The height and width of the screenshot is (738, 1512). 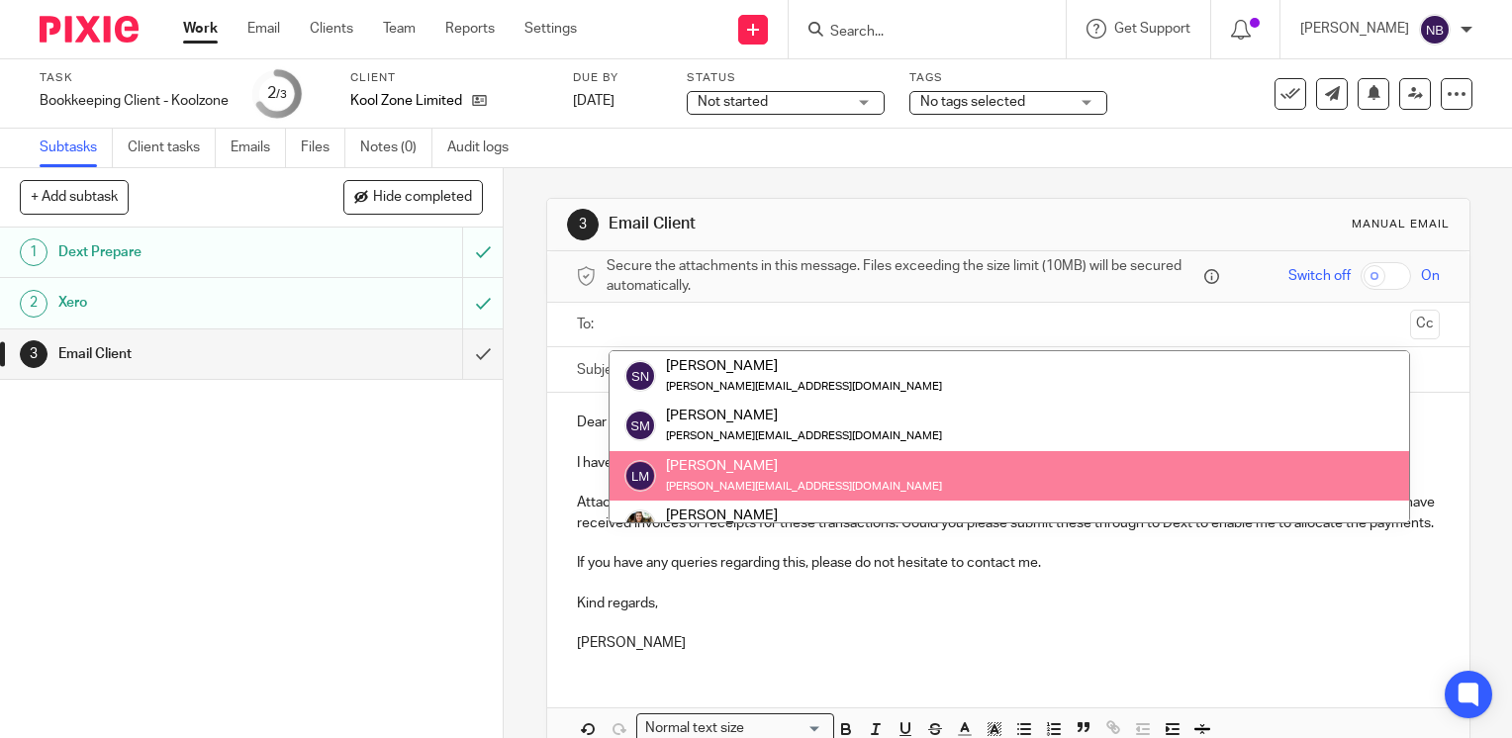 What do you see at coordinates (134, 78) in the screenshot?
I see `label: Task` at bounding box center [134, 78].